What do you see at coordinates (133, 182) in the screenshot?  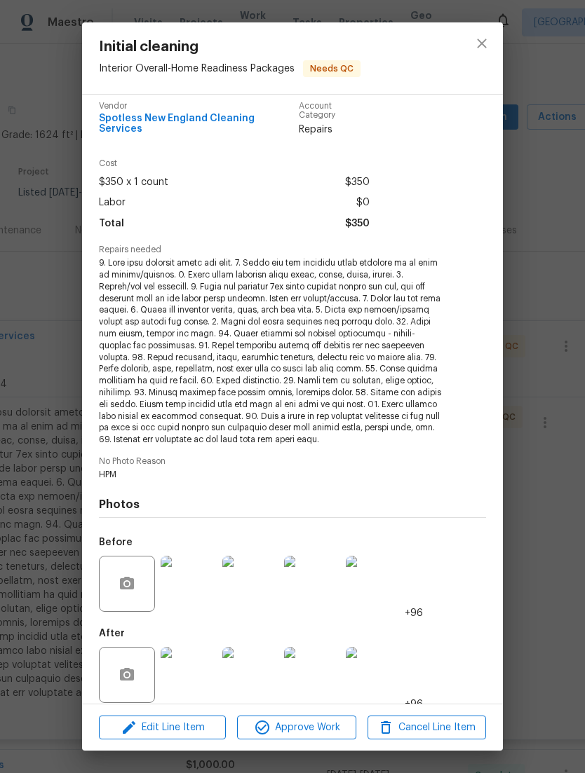 I see `span: $350 x 1 count` at bounding box center [133, 182].